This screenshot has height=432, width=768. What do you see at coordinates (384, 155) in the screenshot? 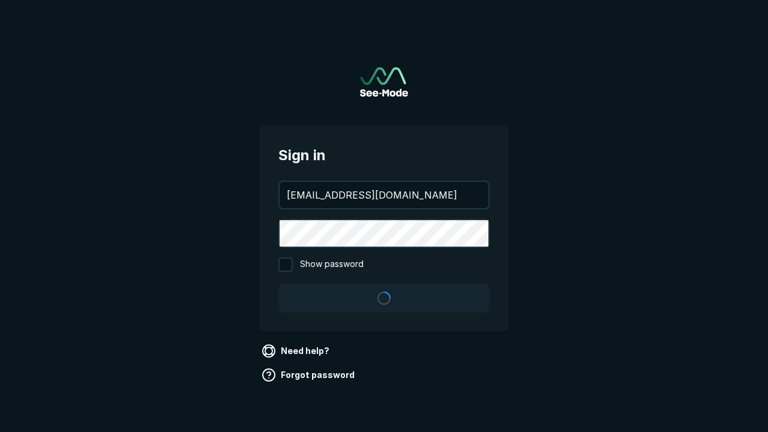
I see `span: Sign in` at bounding box center [384, 155].